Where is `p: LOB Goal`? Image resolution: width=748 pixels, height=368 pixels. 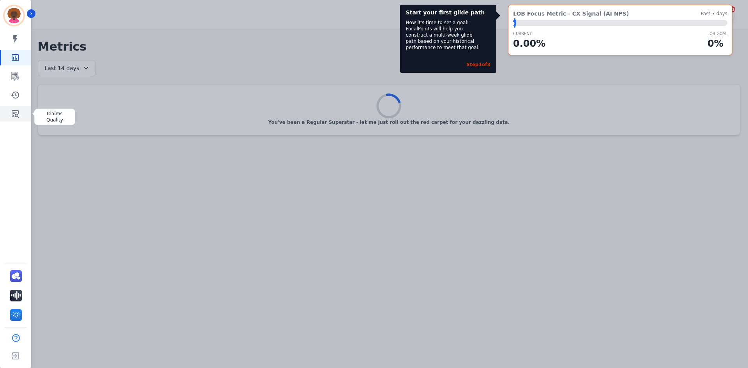
p: LOB Goal is located at coordinates (717, 34).